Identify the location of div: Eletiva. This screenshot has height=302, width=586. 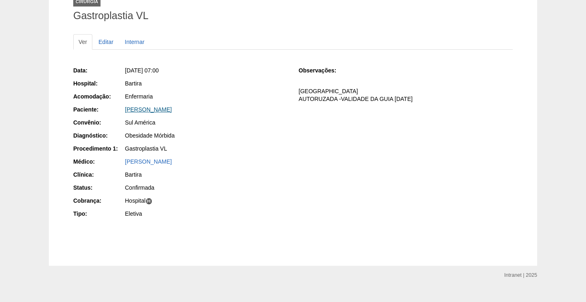
(206, 213).